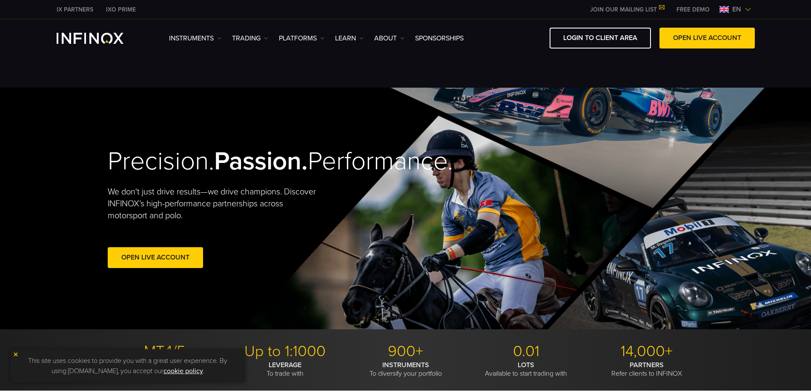  Describe the element at coordinates (693, 9) in the screenshot. I see `a: INFINOX MENU` at that location.